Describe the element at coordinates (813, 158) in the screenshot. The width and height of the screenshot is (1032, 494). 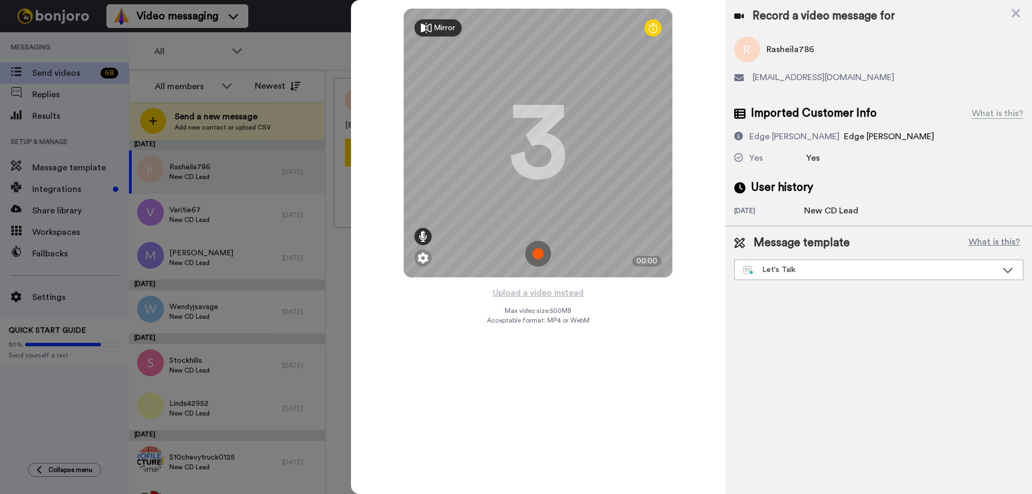
I see `span: Yes` at that location.